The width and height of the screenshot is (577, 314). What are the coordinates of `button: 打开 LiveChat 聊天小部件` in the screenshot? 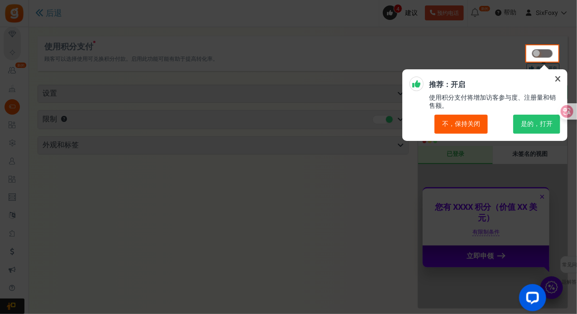 It's located at (21, 17).